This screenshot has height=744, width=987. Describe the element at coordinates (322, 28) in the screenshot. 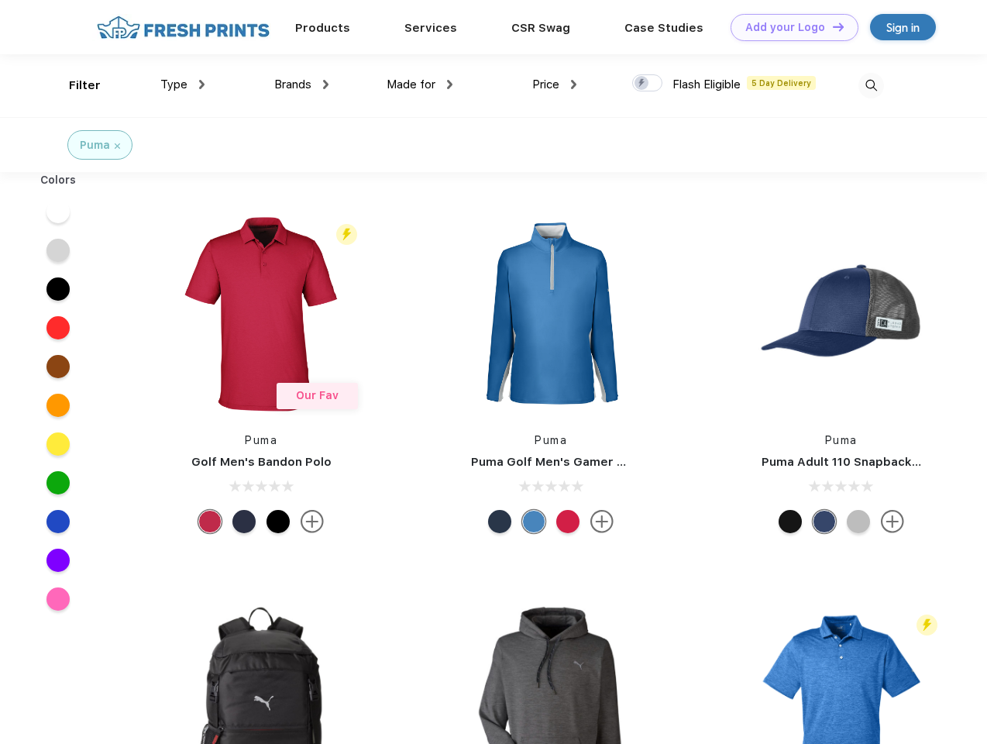

I see `a: Products` at that location.